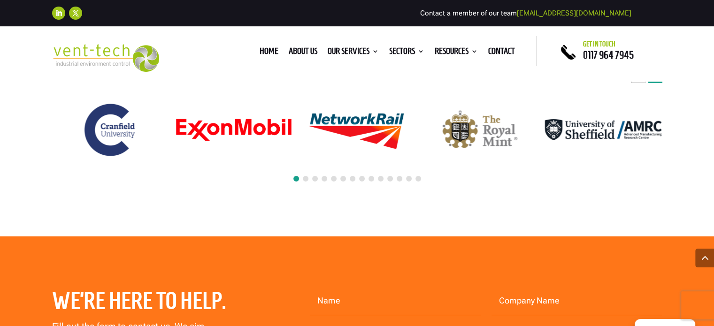 The image size is (714, 326). What do you see at coordinates (110, 130) in the screenshot?
I see `div: 20 / 24` at bounding box center [110, 130].